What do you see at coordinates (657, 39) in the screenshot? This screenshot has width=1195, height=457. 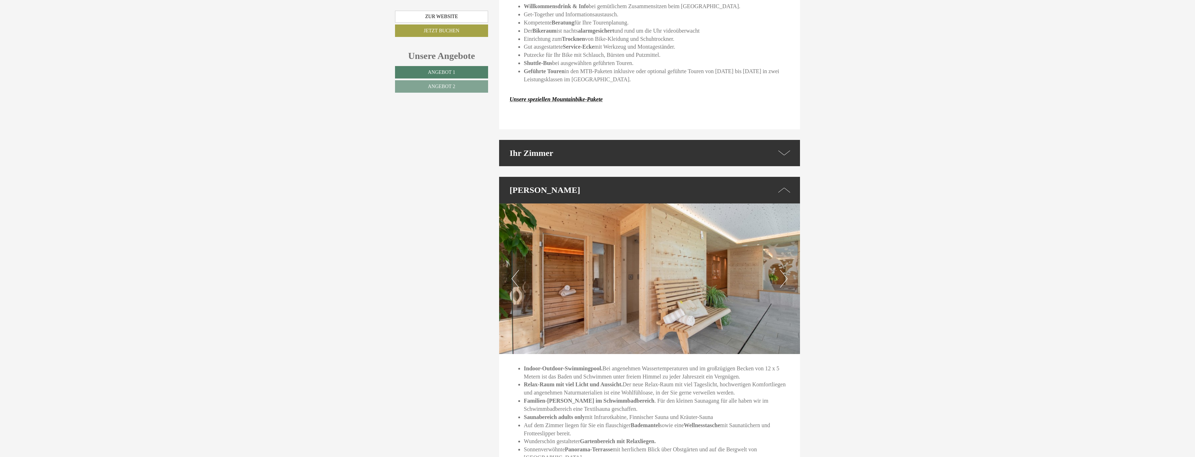 I see `li: Einrichtung zum von Bike-Kleidung und Schuhtrockner.` at bounding box center [657, 39].